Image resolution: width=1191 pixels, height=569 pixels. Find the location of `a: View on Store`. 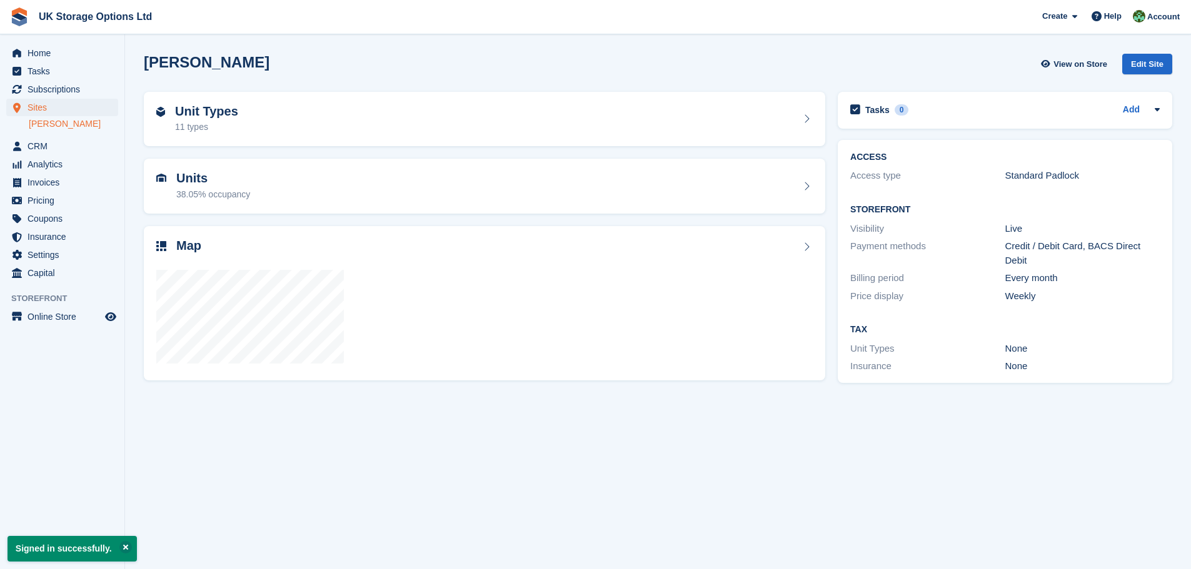

a: View on Store is located at coordinates (1075, 64).